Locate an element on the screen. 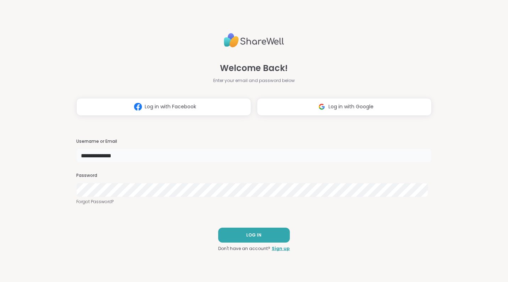 This screenshot has height=282, width=508. span: Enter your email and password below is located at coordinates (254, 81).